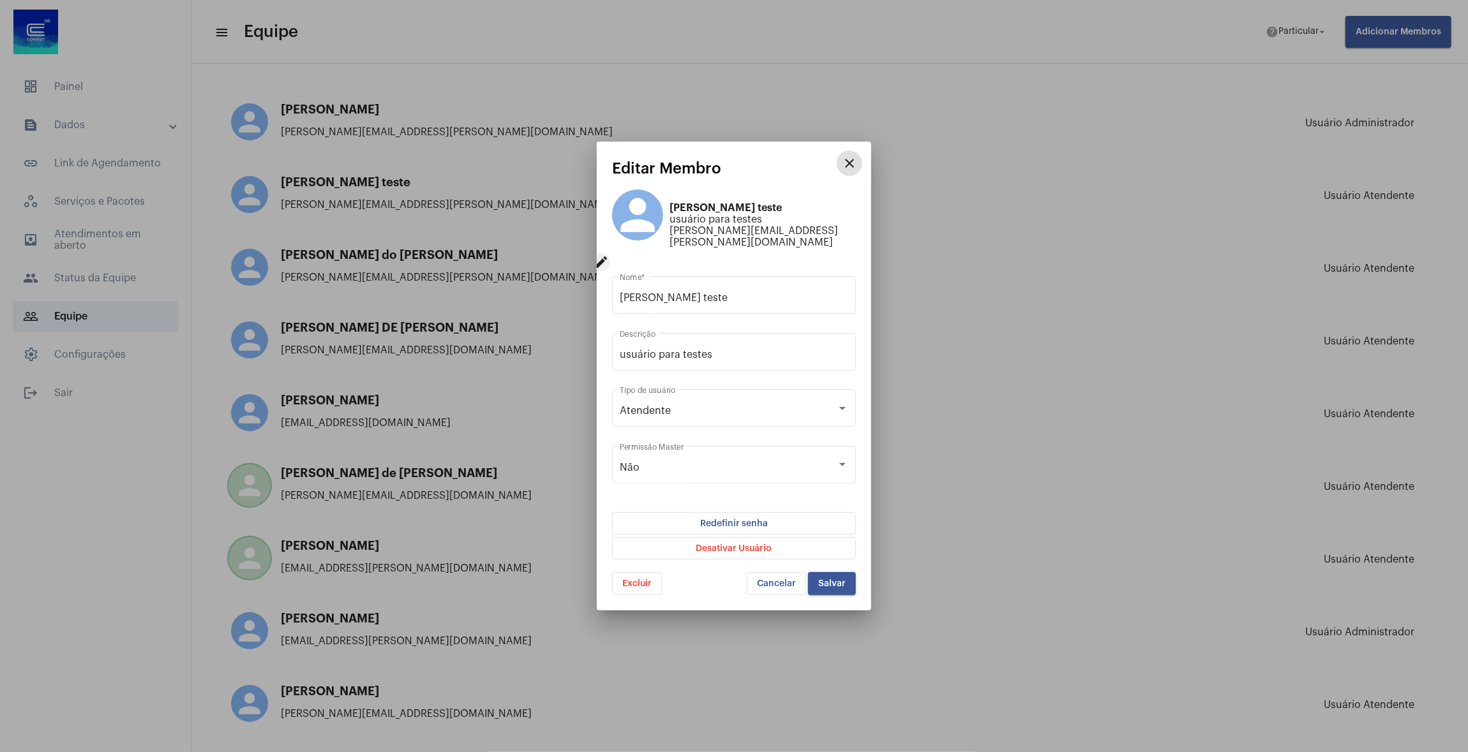 The image size is (1468, 752). Describe the element at coordinates (762, 219) in the screenshot. I see `span: usuário para testes` at that location.